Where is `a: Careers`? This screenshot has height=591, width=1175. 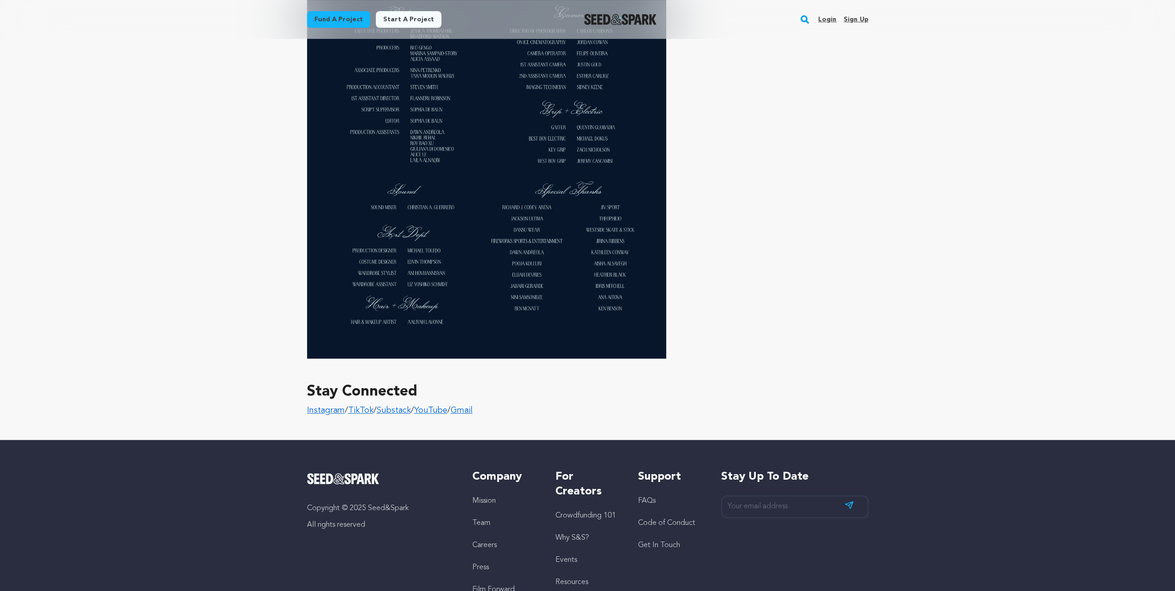
a: Careers is located at coordinates (484, 545).